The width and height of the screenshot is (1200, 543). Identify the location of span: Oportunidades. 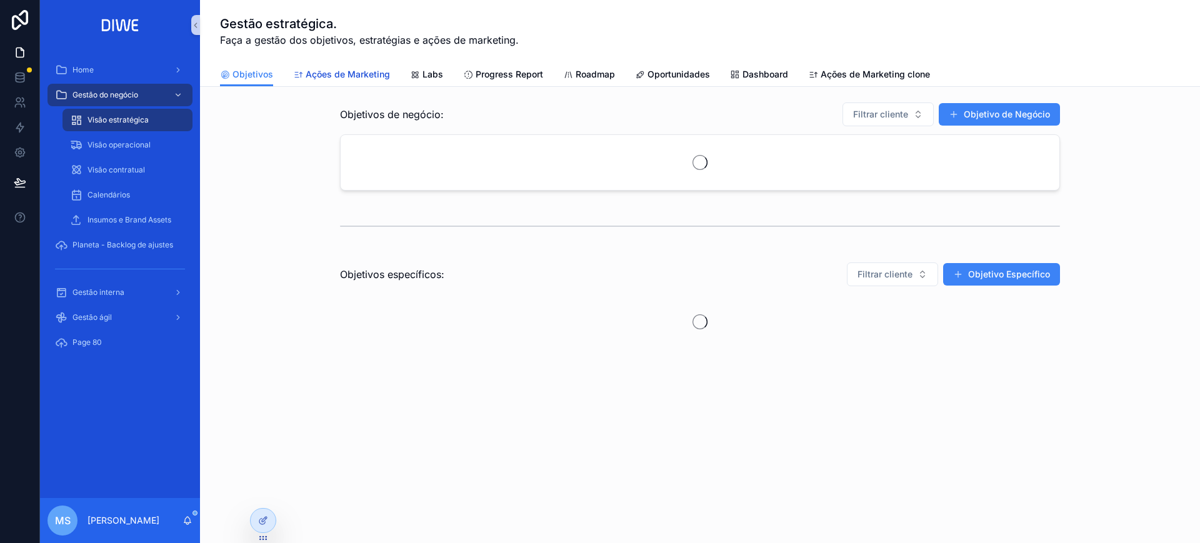
(679, 74).